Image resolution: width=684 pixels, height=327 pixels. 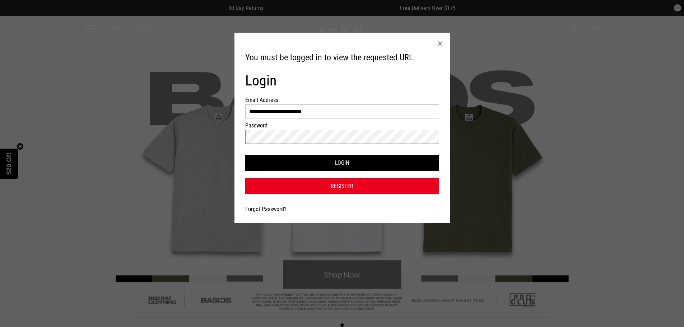 What do you see at coordinates (342, 58) in the screenshot?
I see `h3: You must be logged in to view the requested URL.` at bounding box center [342, 58].